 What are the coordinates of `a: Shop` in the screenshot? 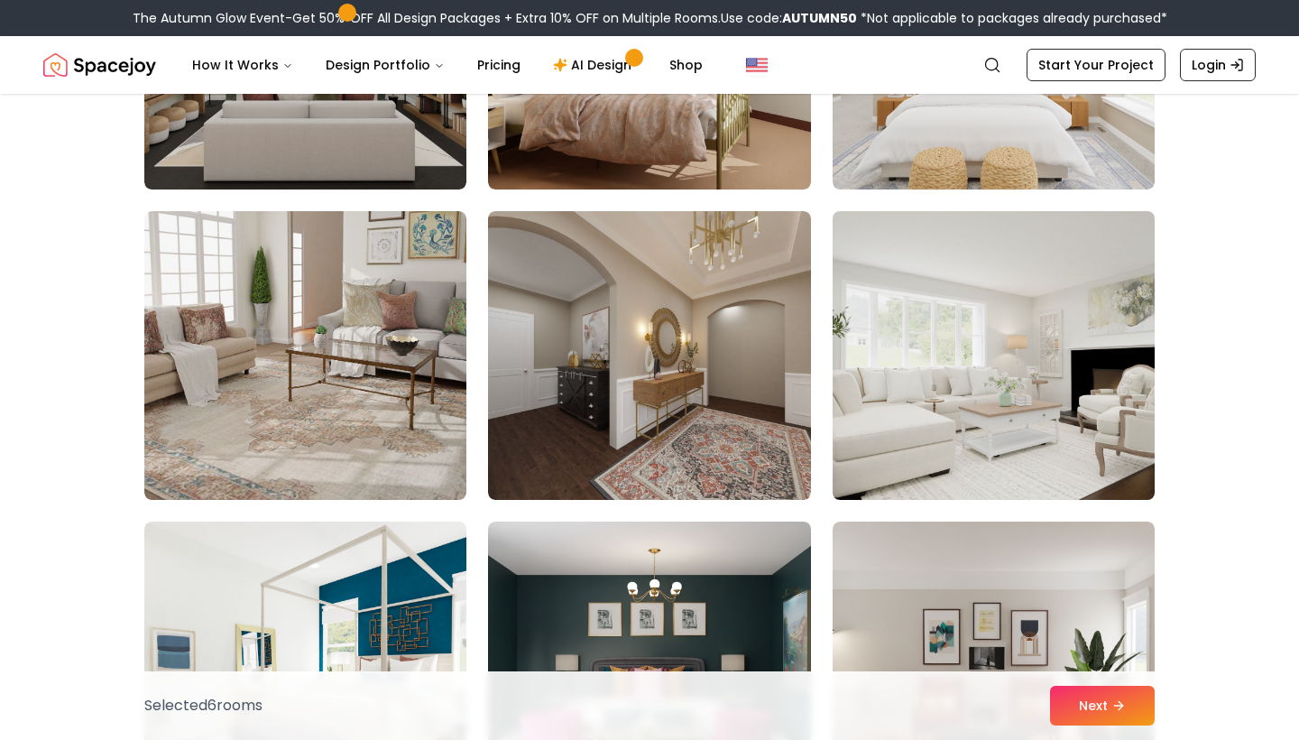 It's located at (686, 65).